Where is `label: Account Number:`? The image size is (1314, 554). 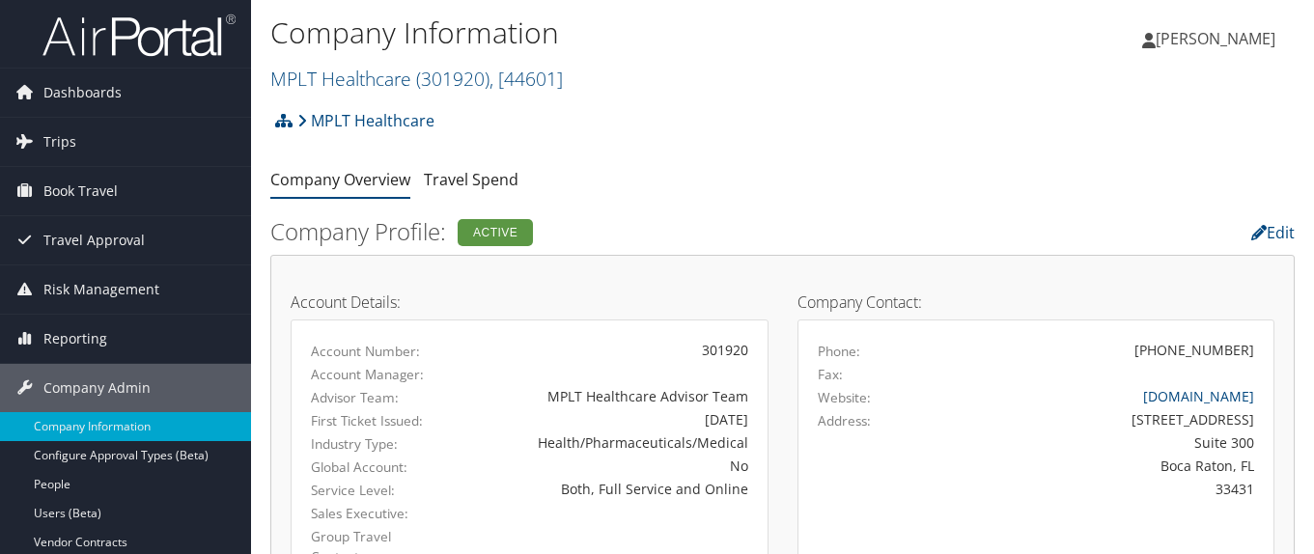
label: Account Number: is located at coordinates (374, 351).